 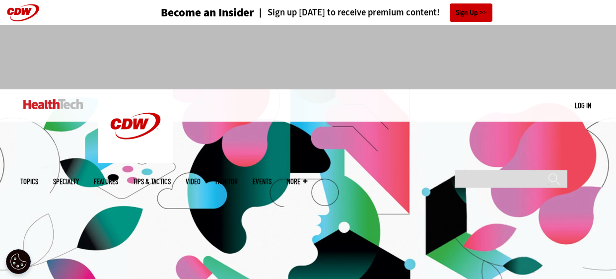 What do you see at coordinates (262, 181) in the screenshot?
I see `a: Events` at bounding box center [262, 181].